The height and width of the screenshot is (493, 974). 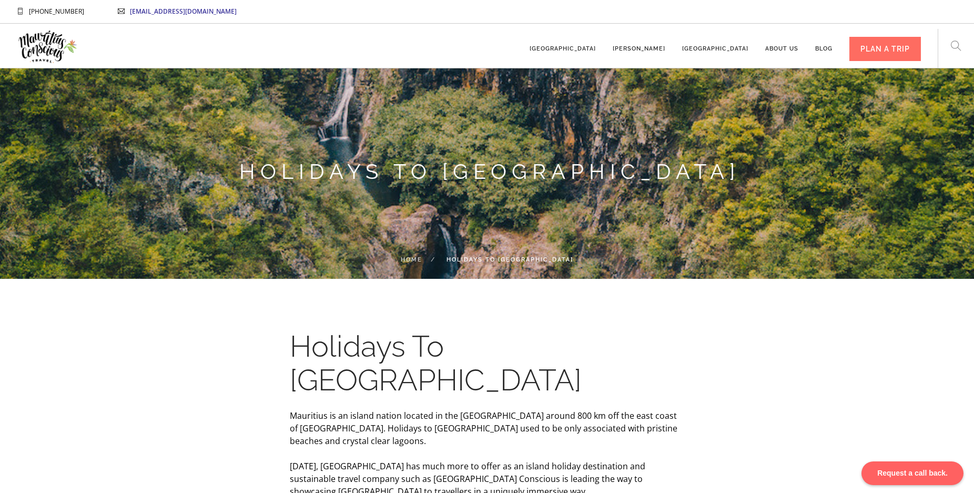 I want to click on div: Request a call back., so click(x=912, y=473).